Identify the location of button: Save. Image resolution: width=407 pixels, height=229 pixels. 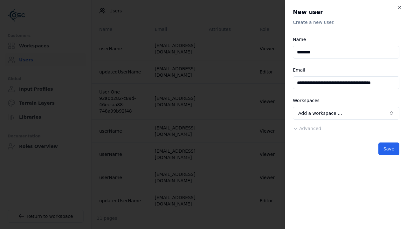
(389, 149).